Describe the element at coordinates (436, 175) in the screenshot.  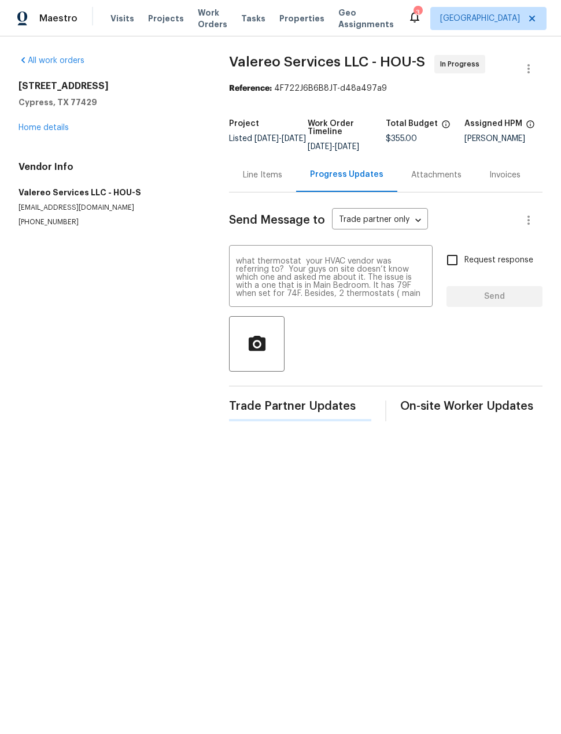
I see `div: Attachments` at that location.